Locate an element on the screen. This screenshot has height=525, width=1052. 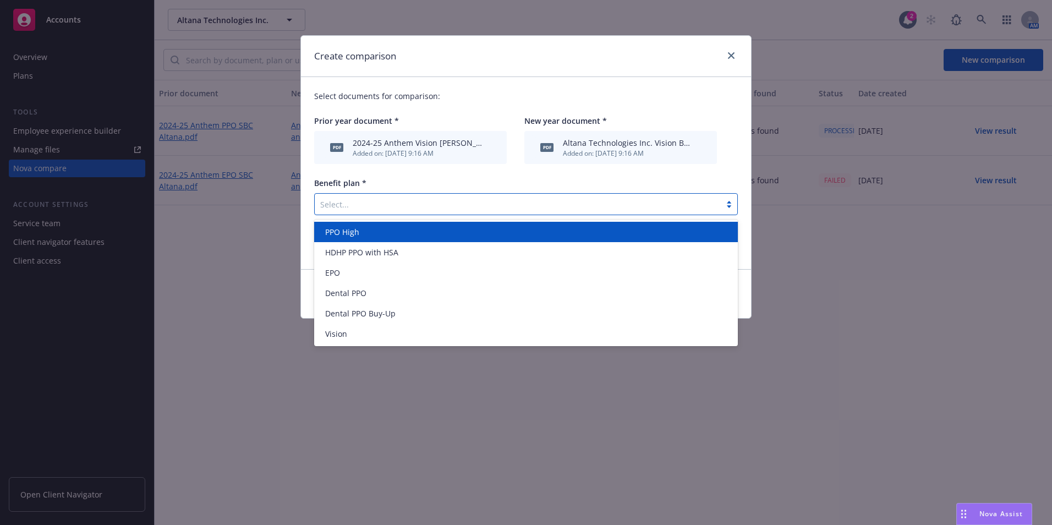
span: Vision is located at coordinates (336, 333).